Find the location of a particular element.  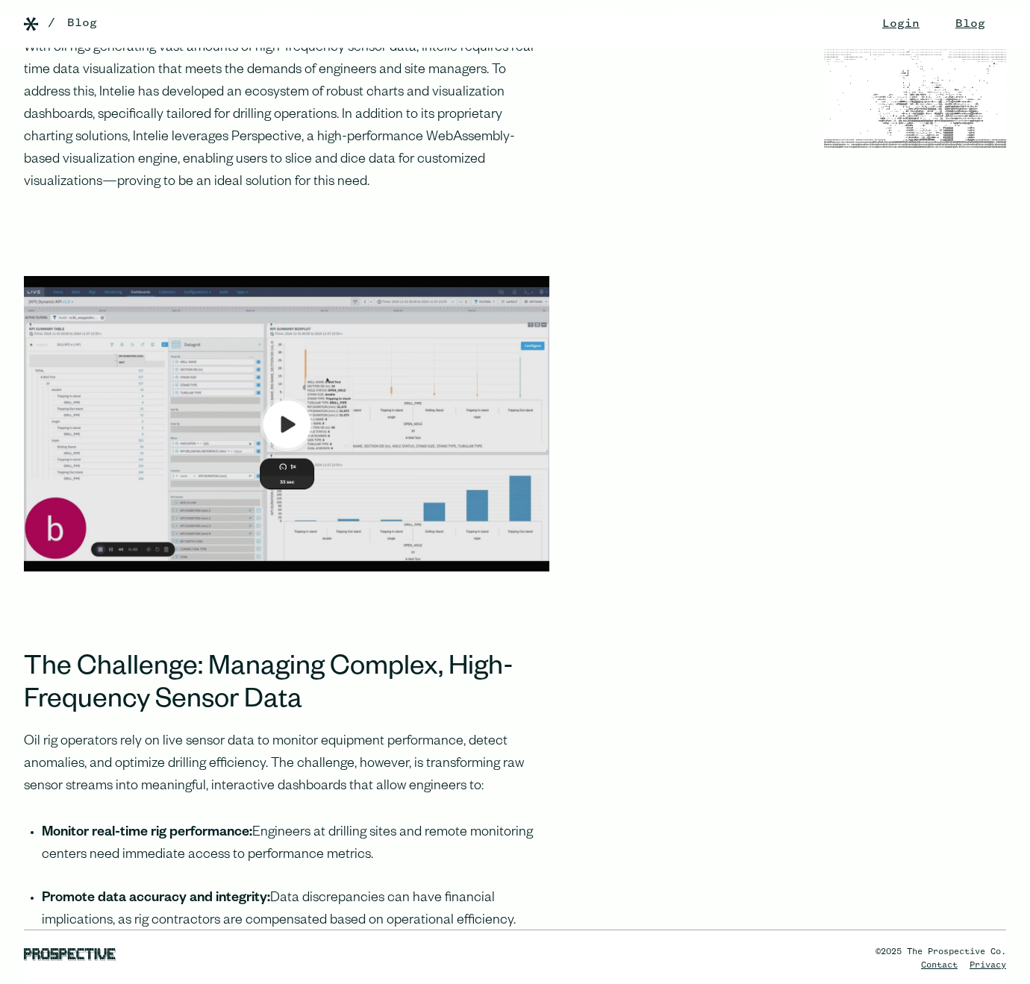

p: With oil rigs generating vast amounts of high-frequency sensor data, Intelie requires real-time d... is located at coordinates (287, 116).